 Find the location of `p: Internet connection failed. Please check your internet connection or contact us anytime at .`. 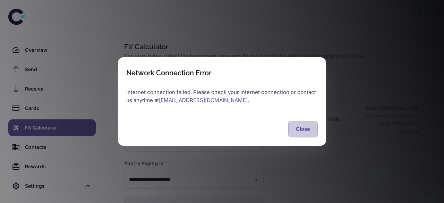

p: Internet connection failed. Please check your internet connection or contact us anytime at . is located at coordinates (222, 96).